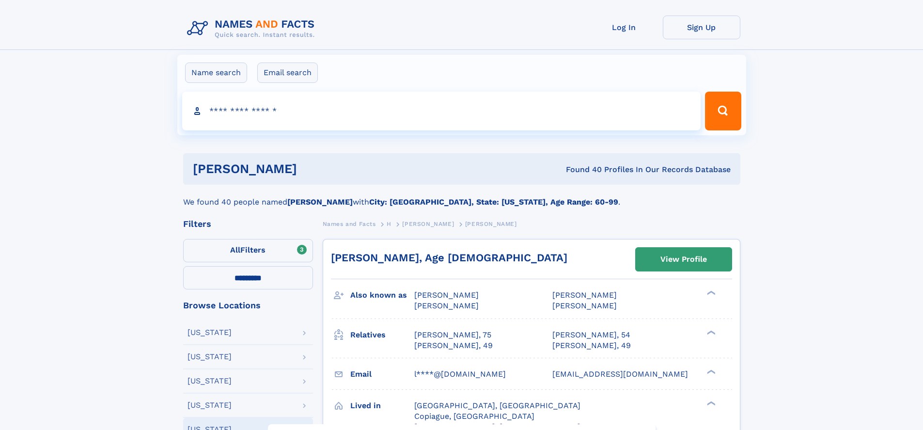  I want to click on span: H, so click(389, 224).